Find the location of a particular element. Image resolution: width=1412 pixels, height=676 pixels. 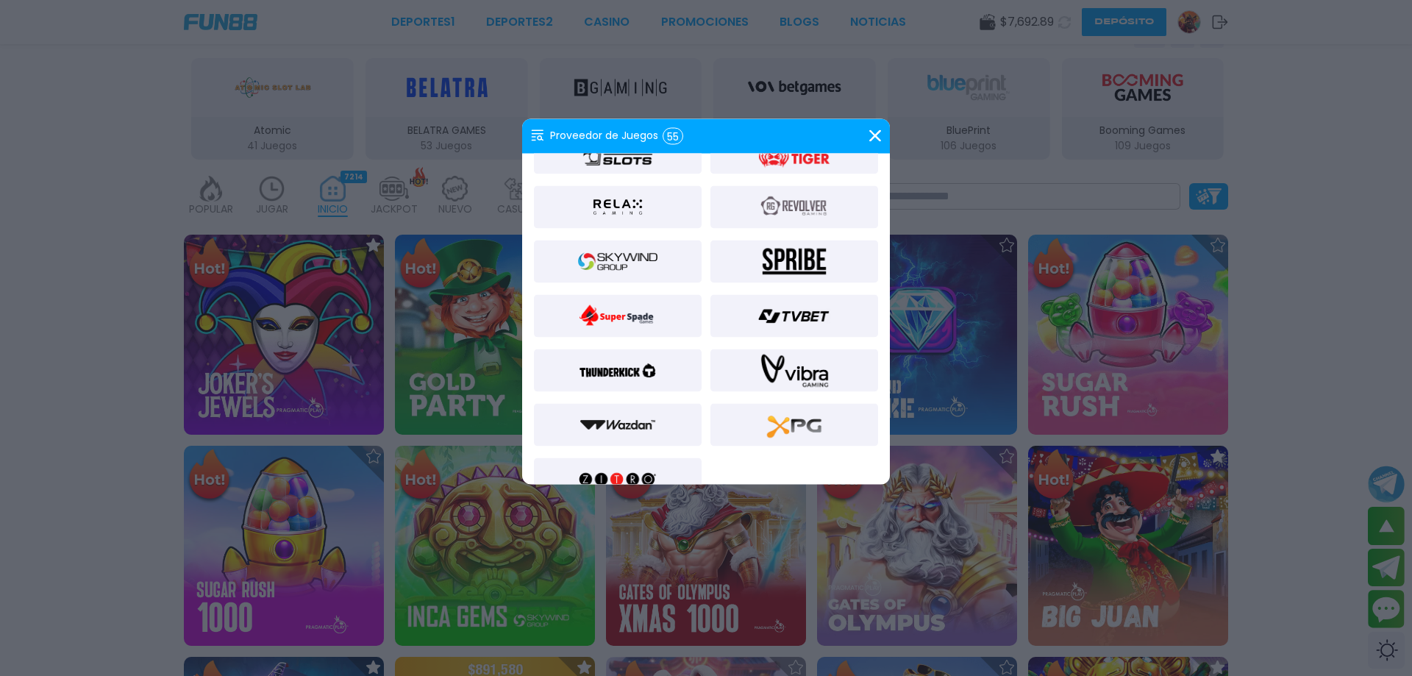

img: Vibra is located at coordinates (794, 370).